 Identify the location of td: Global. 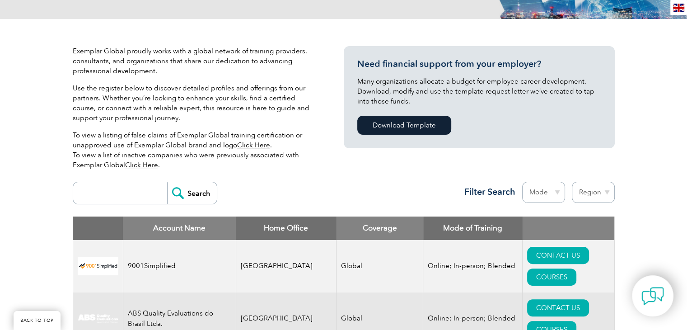
(380, 266).